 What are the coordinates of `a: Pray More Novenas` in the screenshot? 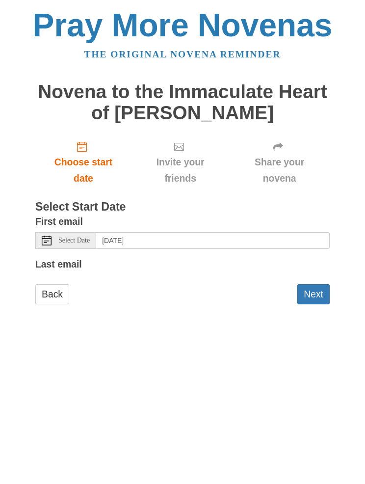 It's located at (183, 25).